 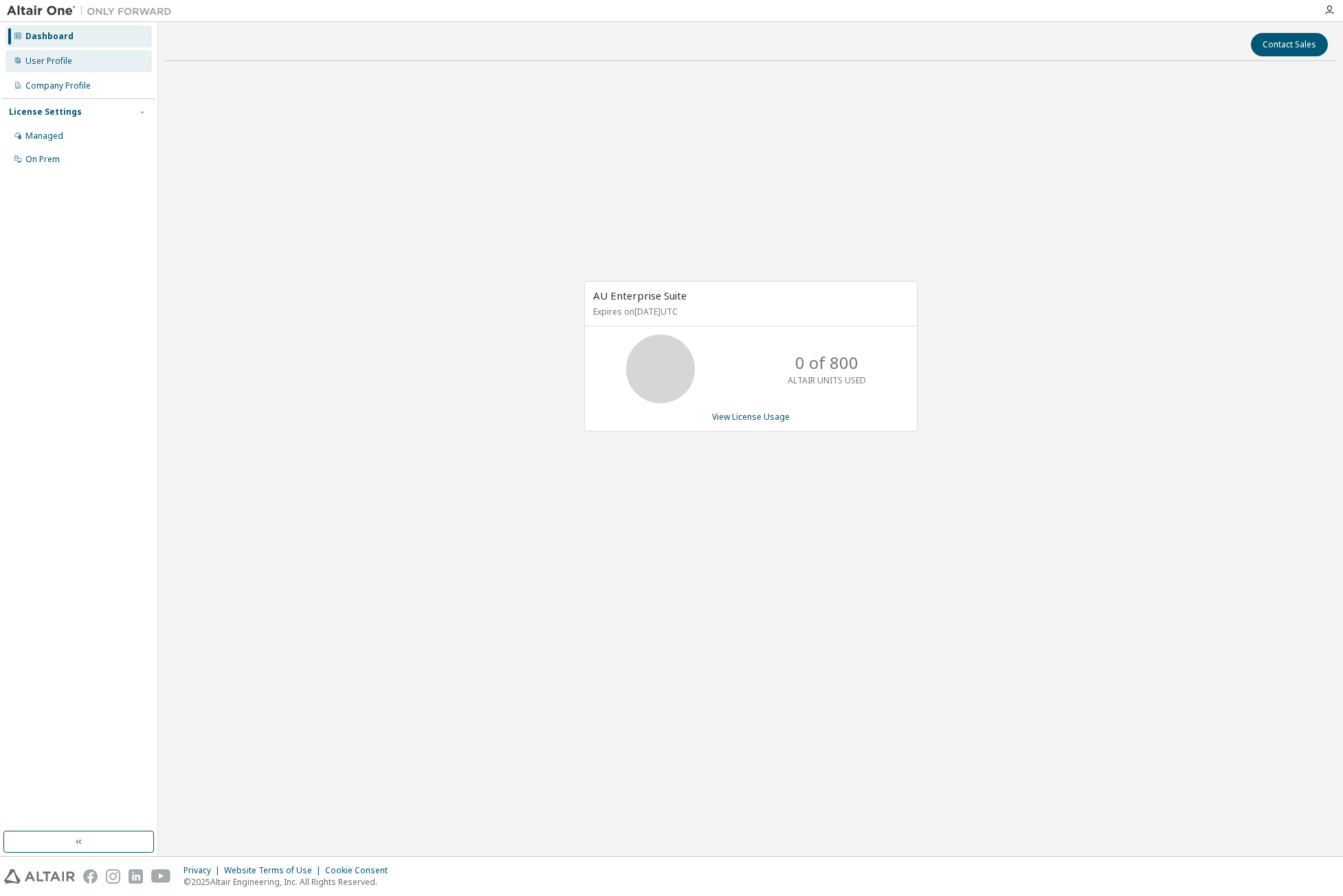 What do you see at coordinates (93, 11) in the screenshot?
I see `img: Altair One` at bounding box center [93, 11].